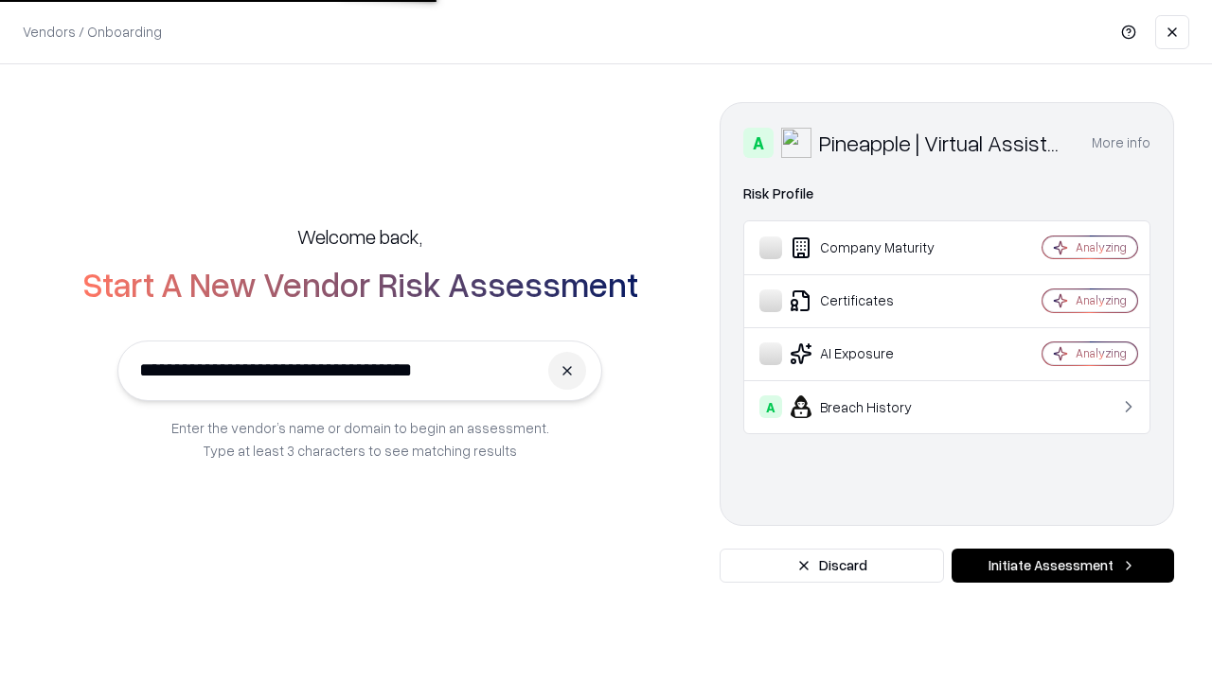 This screenshot has width=1212, height=681. I want to click on div: Company Maturity, so click(872, 248).